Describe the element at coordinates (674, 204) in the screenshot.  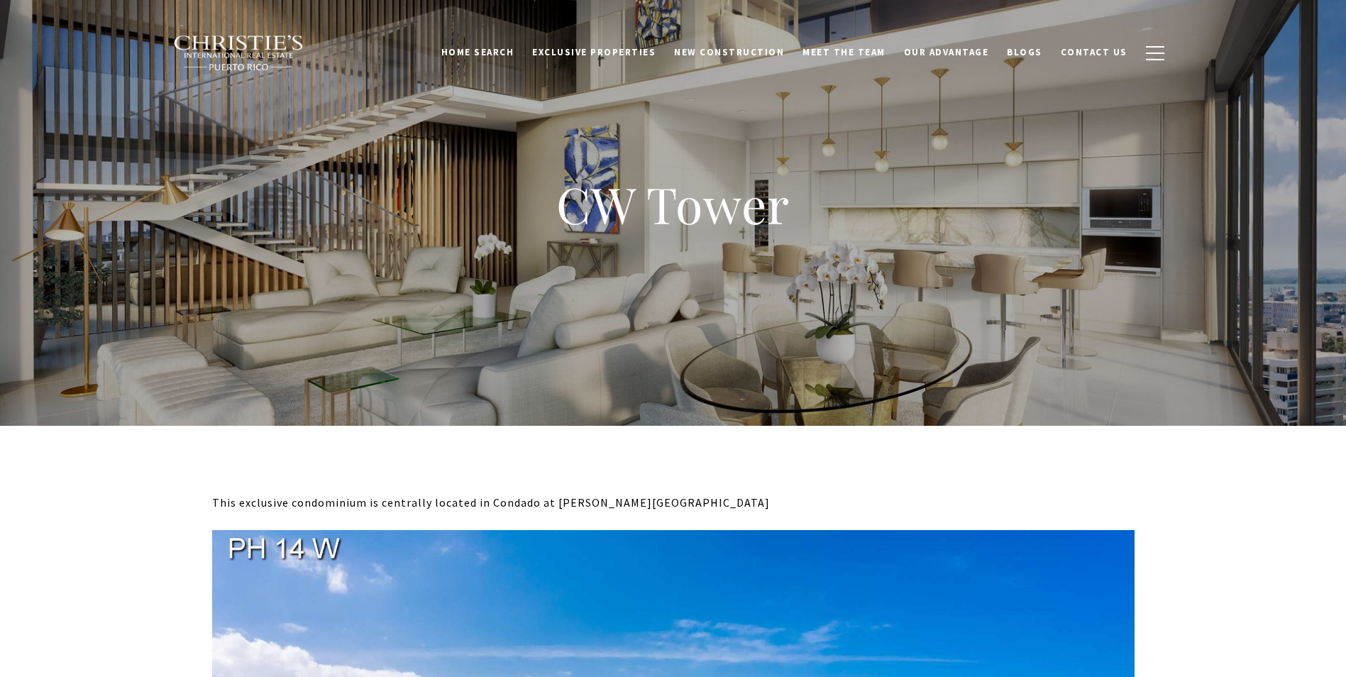
I see `h1: CW Tower` at that location.